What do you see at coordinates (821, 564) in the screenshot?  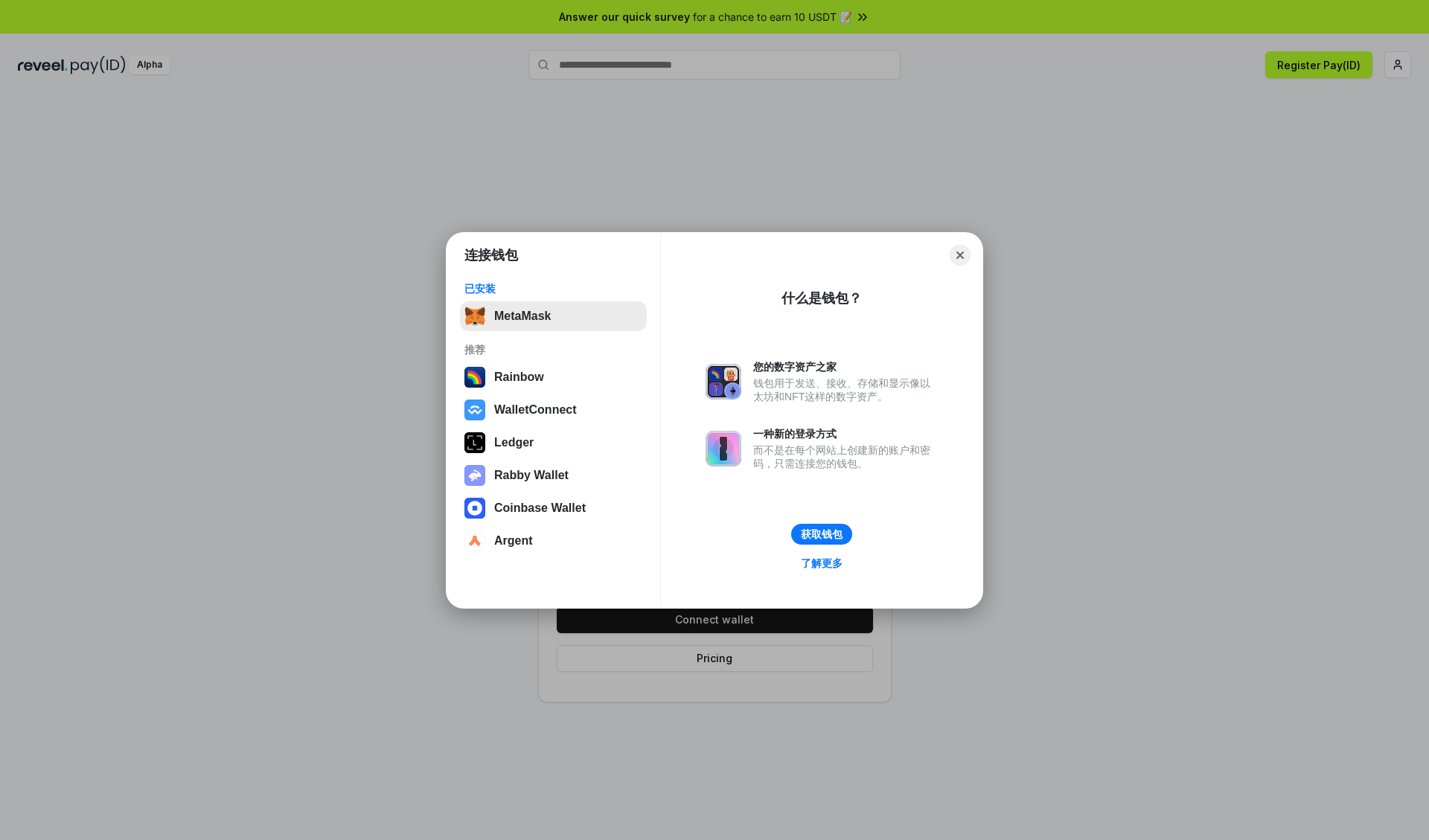 I see `a: 了解更多` at bounding box center [821, 564].